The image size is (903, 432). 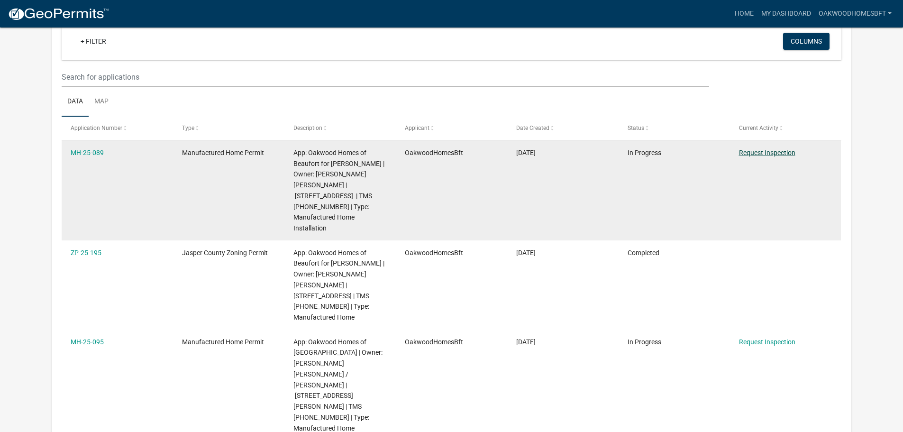 What do you see at coordinates (451, 128) in the screenshot?
I see `datatable-header-cell: Applicant` at bounding box center [451, 128].